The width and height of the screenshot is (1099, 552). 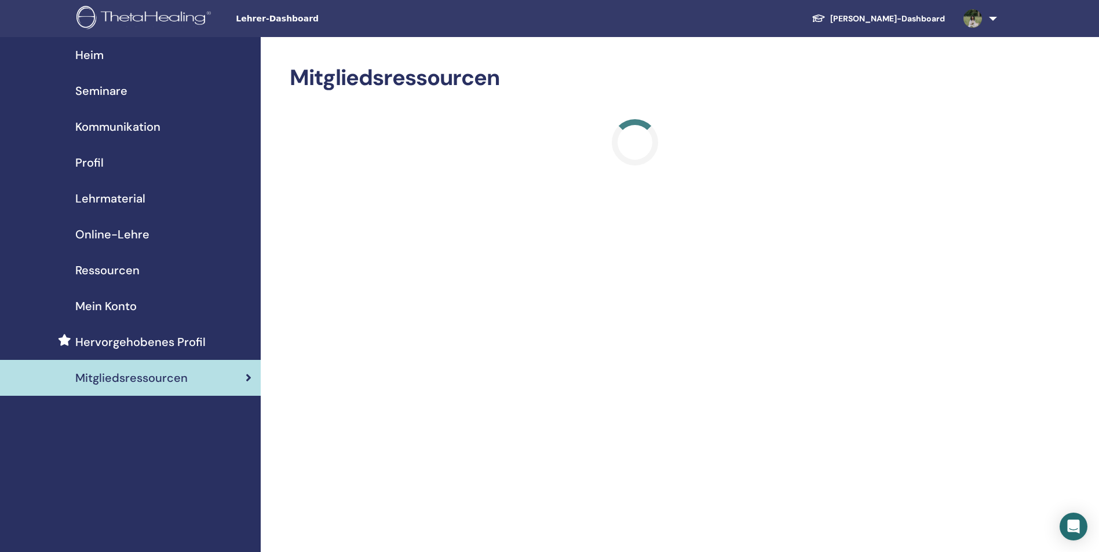 What do you see at coordinates (106, 306) in the screenshot?
I see `span: Mein Konto` at bounding box center [106, 306].